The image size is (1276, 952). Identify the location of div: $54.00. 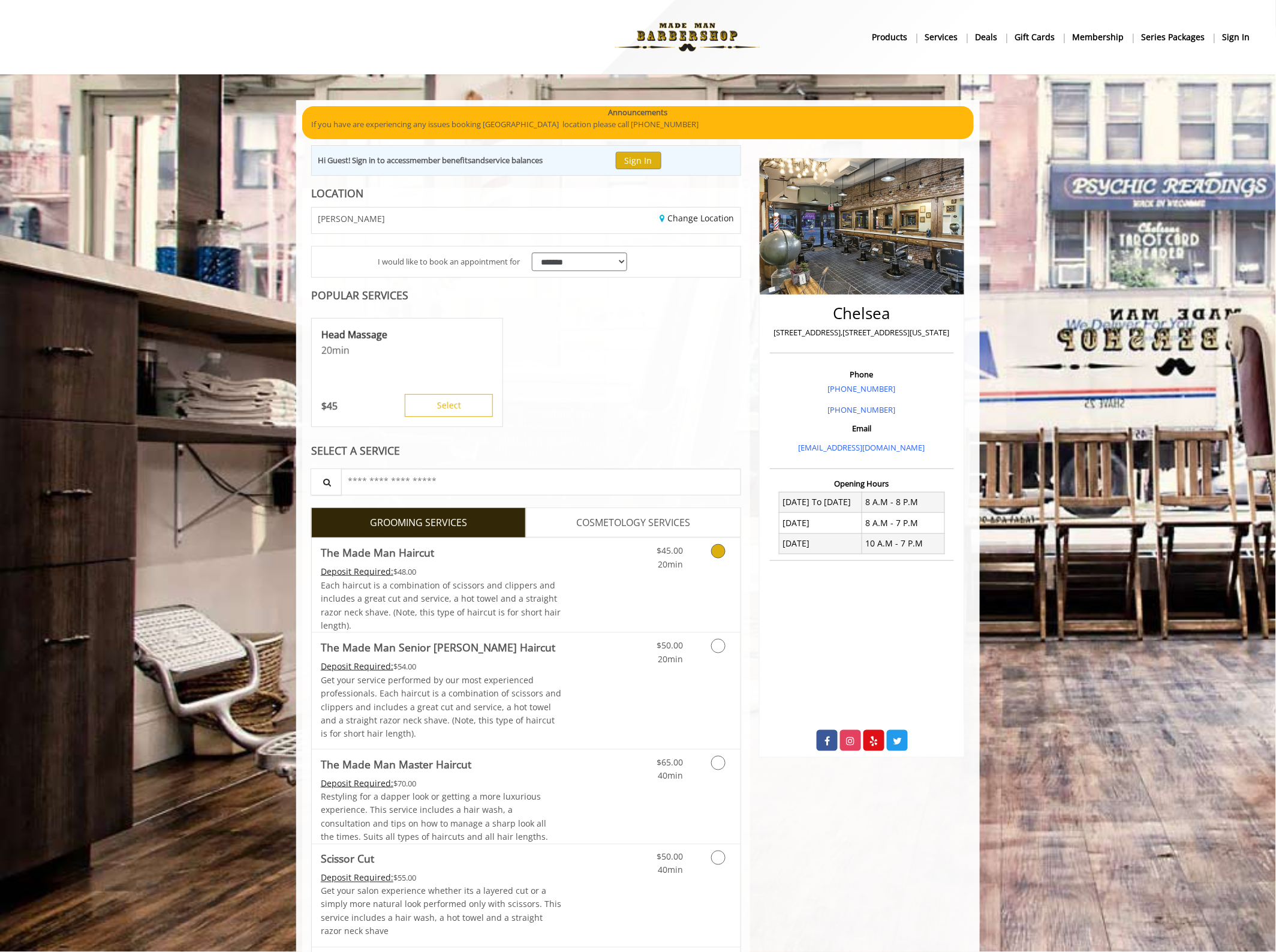
(441, 667).